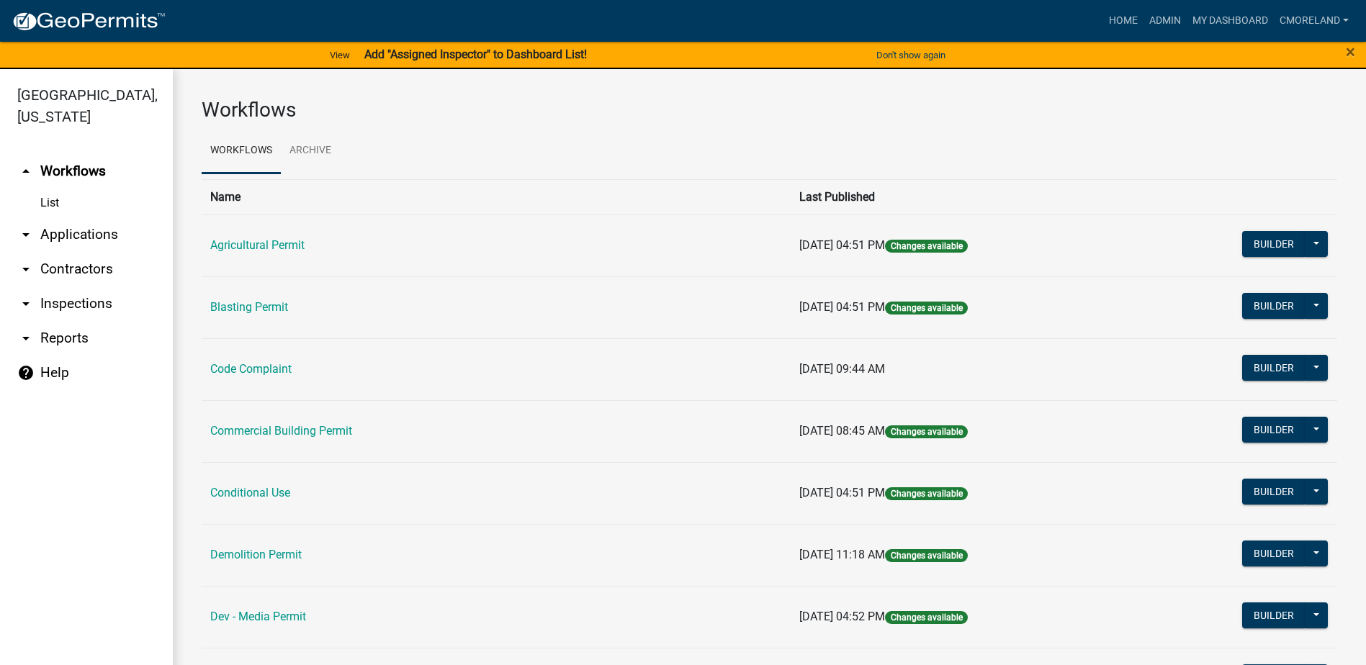 The image size is (1366, 665). Describe the element at coordinates (281, 430) in the screenshot. I see `a: Commercial Building Permit` at that location.